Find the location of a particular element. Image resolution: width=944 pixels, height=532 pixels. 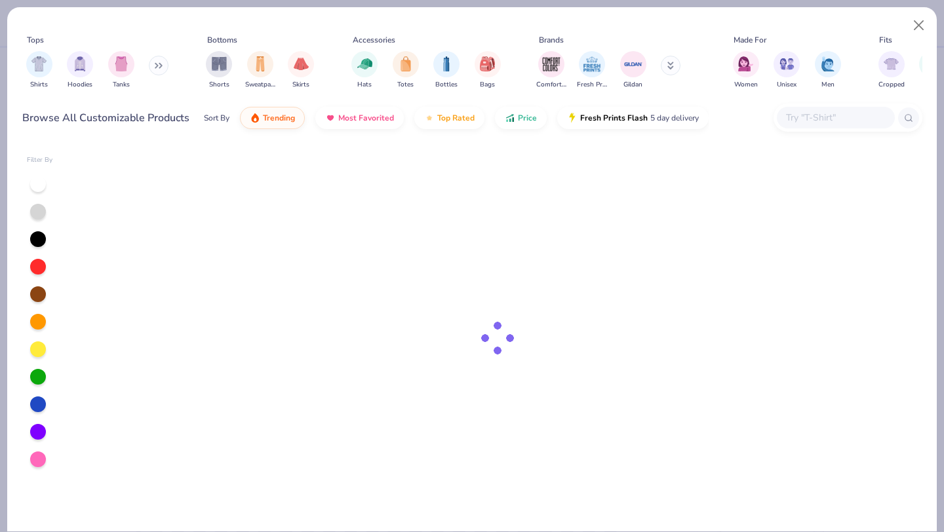

span: Top Rated is located at coordinates (456, 118).